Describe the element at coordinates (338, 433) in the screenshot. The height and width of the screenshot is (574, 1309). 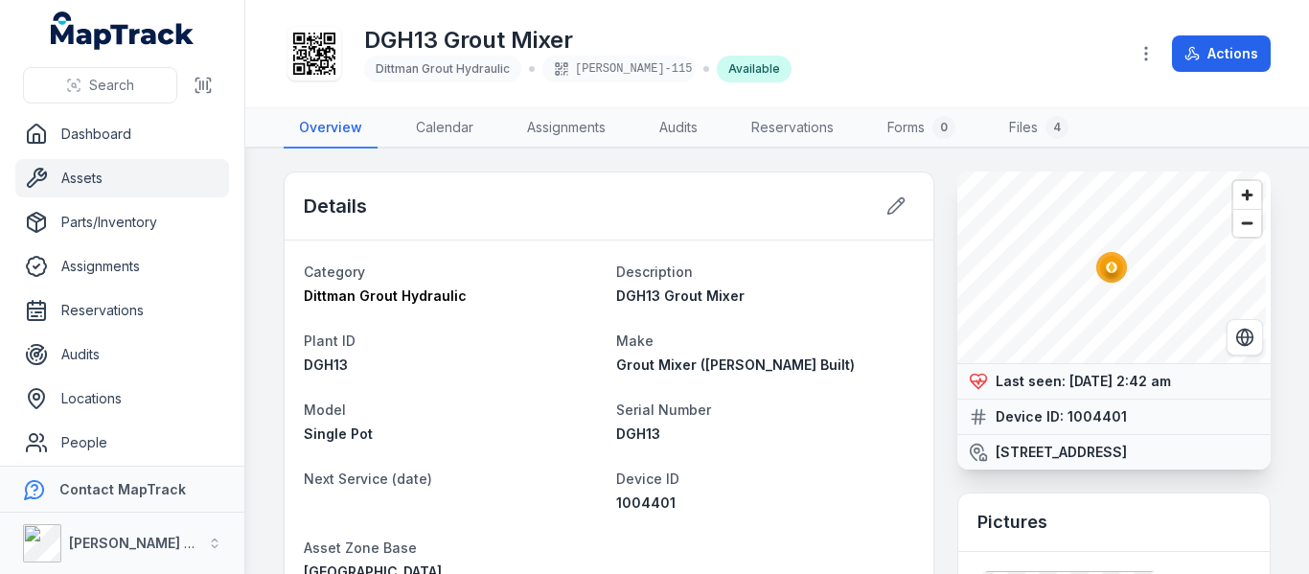
I see `span: Single Pot` at that location.